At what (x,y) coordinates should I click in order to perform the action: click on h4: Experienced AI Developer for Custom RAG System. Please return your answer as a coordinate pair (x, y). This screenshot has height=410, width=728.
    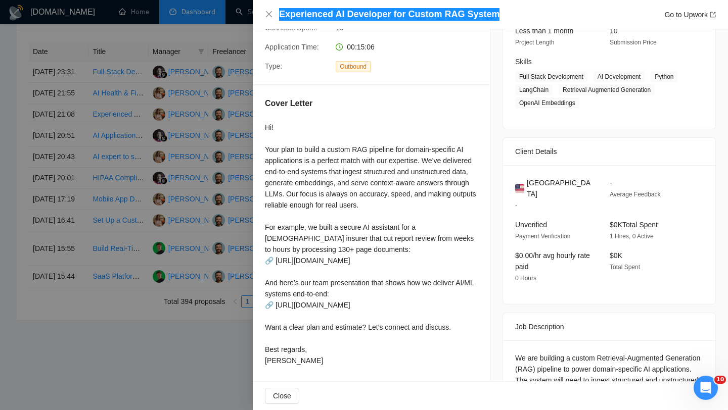
    Looking at the image, I should click on (389, 14).